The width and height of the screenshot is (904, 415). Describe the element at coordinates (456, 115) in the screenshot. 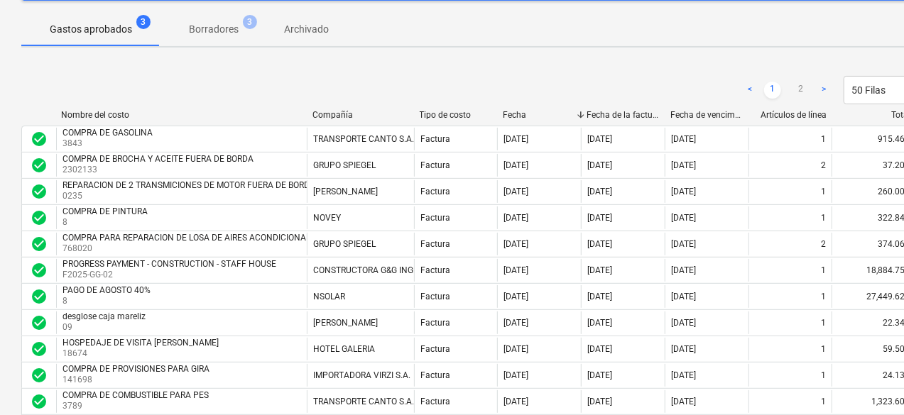

I see `div: Tipo de costo` at that location.